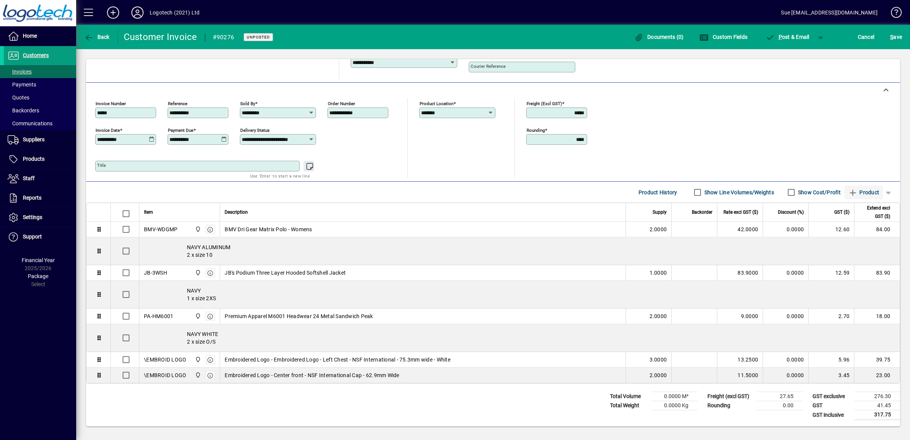  I want to click on span: Cancel, so click(866, 37).